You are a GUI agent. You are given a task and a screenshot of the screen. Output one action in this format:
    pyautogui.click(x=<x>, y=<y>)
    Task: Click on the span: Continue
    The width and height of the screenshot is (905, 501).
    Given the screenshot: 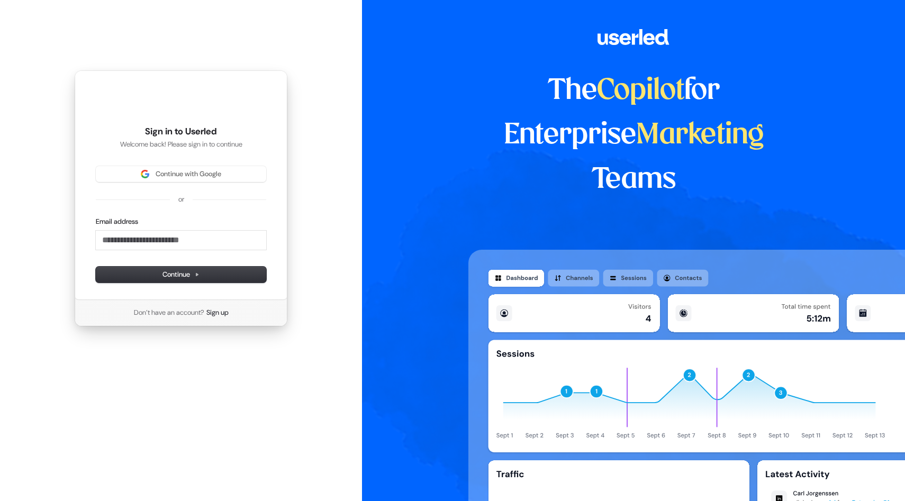 What is the action you would take?
    pyautogui.click(x=181, y=275)
    